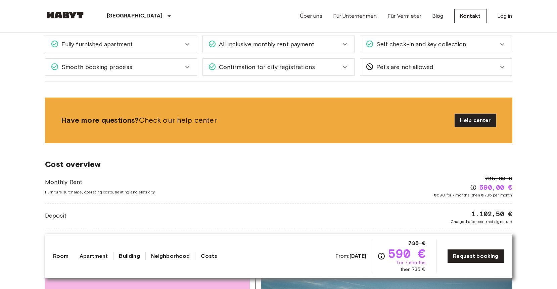 This screenshot has width=557, height=289. Describe the element at coordinates (492, 214) in the screenshot. I see `span: 1.102,50 €` at that location.